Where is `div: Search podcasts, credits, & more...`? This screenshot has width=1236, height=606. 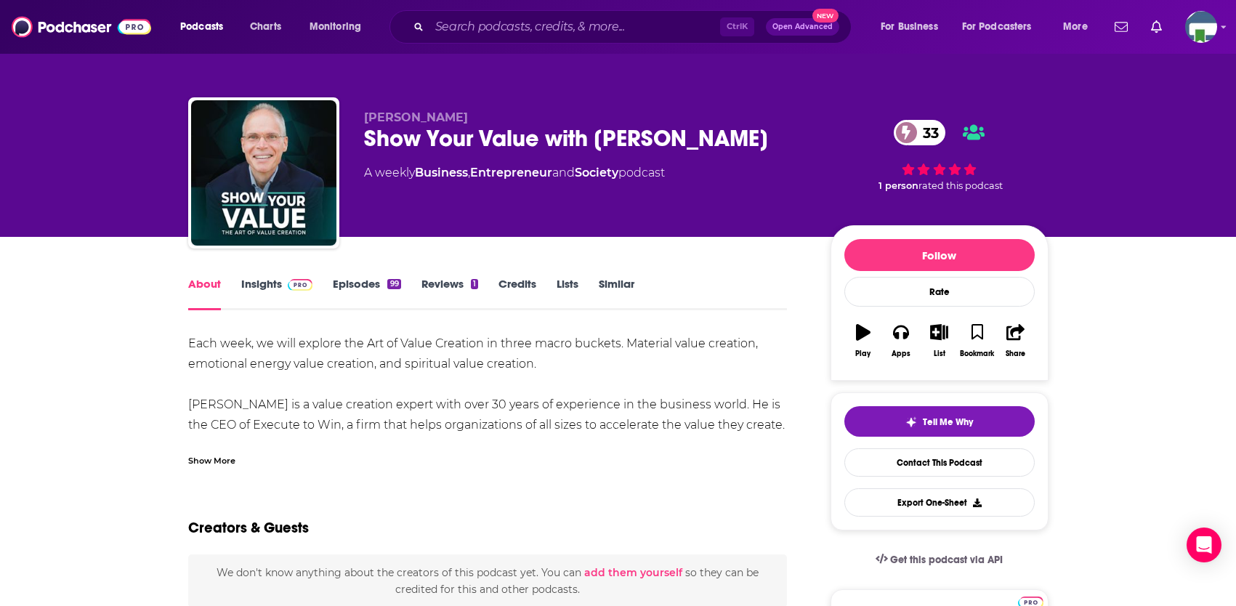
div: Search podcasts, credits, & more... is located at coordinates (634, 27).